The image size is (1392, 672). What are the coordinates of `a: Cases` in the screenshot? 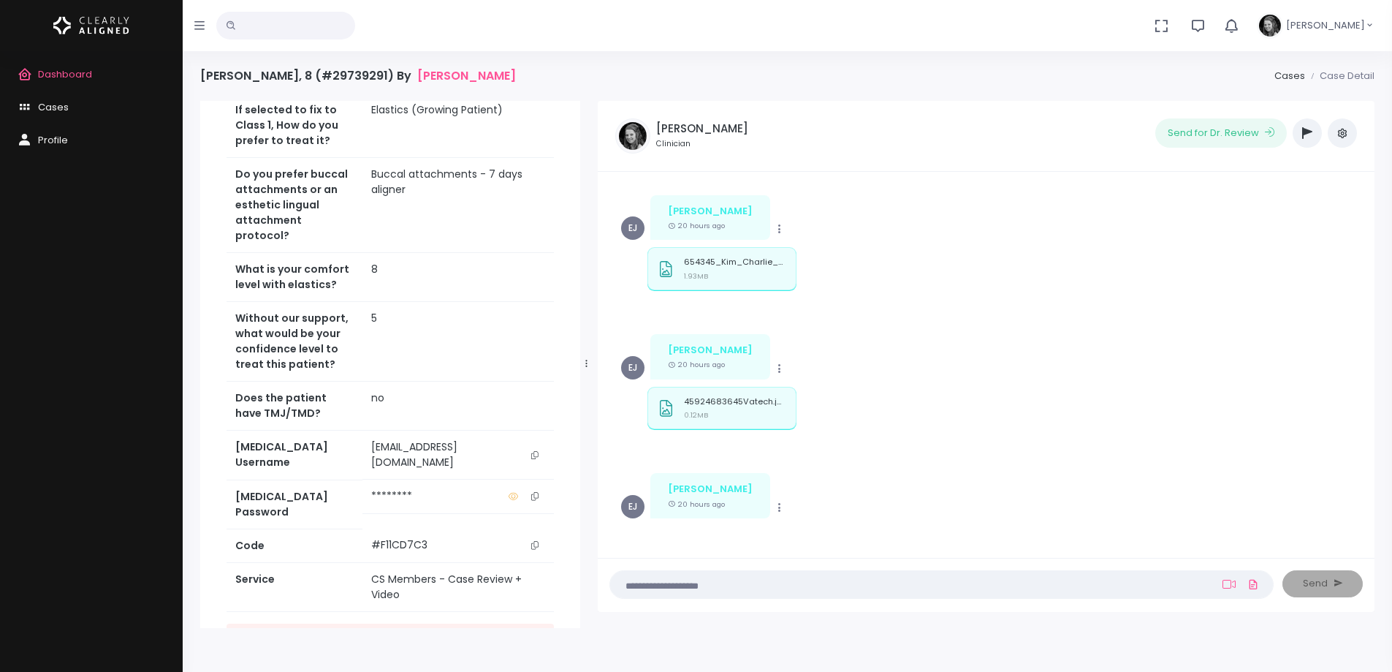 It's located at (1290, 75).